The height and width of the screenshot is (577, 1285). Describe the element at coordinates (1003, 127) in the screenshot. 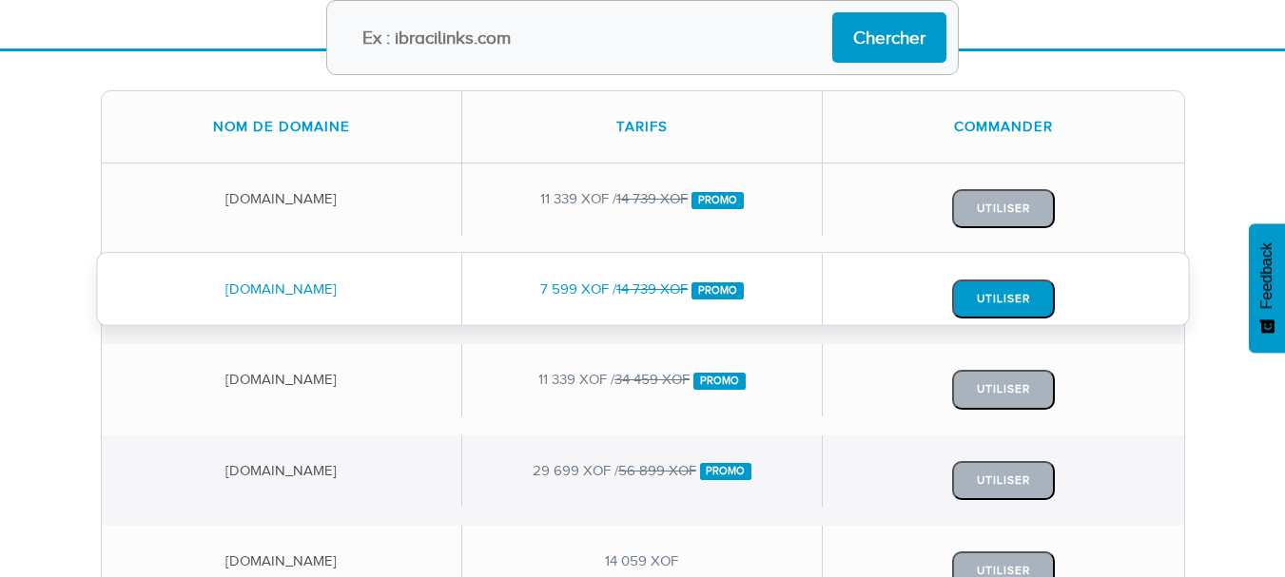

I see `div: Commander` at that location.